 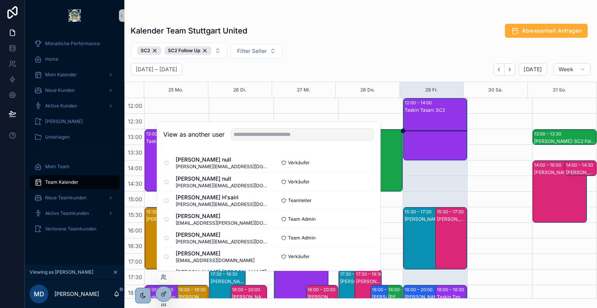 I want to click on span: 12:00, so click(x=135, y=105).